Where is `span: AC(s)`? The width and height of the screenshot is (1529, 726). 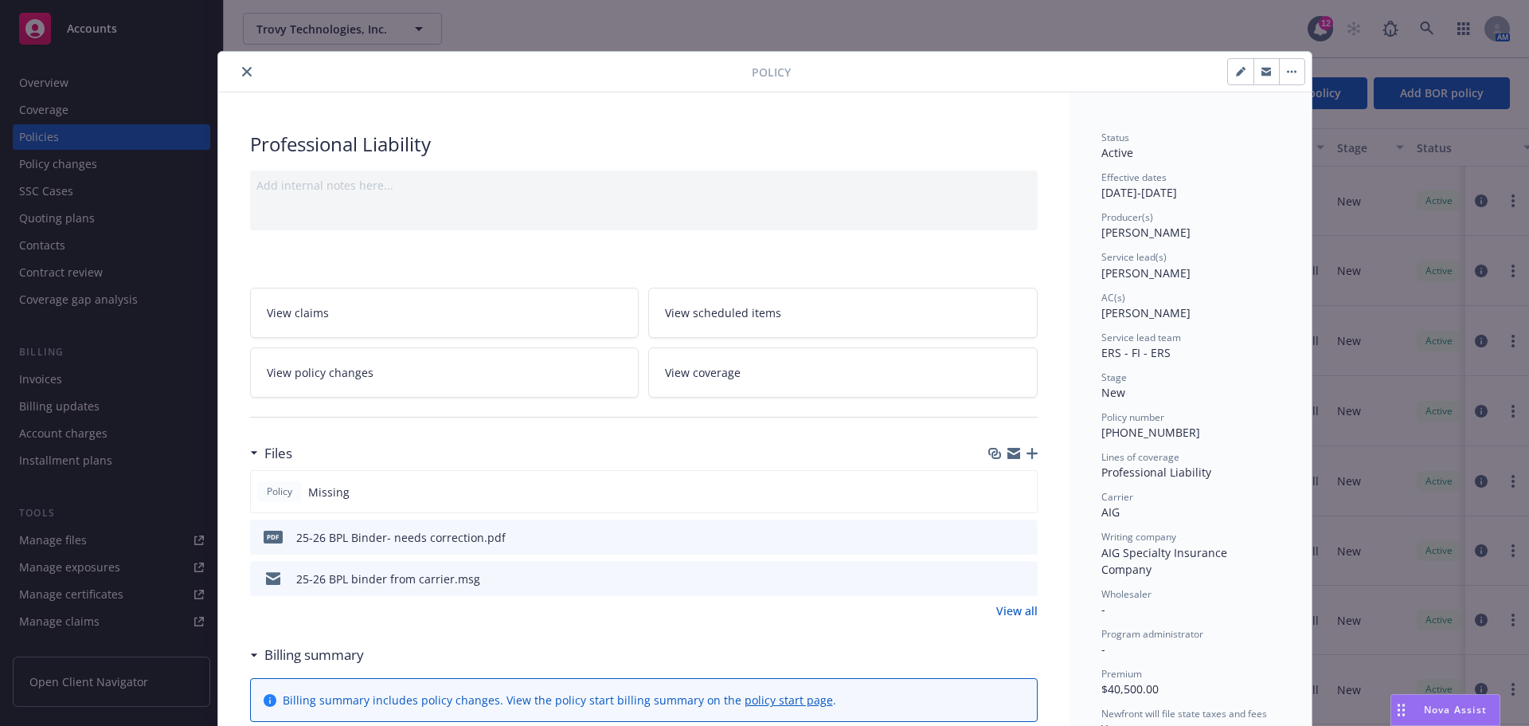 span: AC(s) is located at coordinates (1113, 297).